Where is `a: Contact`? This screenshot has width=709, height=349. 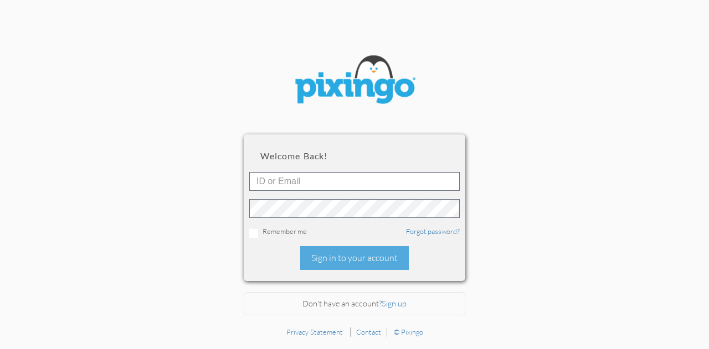 a: Contact is located at coordinates (368, 332).